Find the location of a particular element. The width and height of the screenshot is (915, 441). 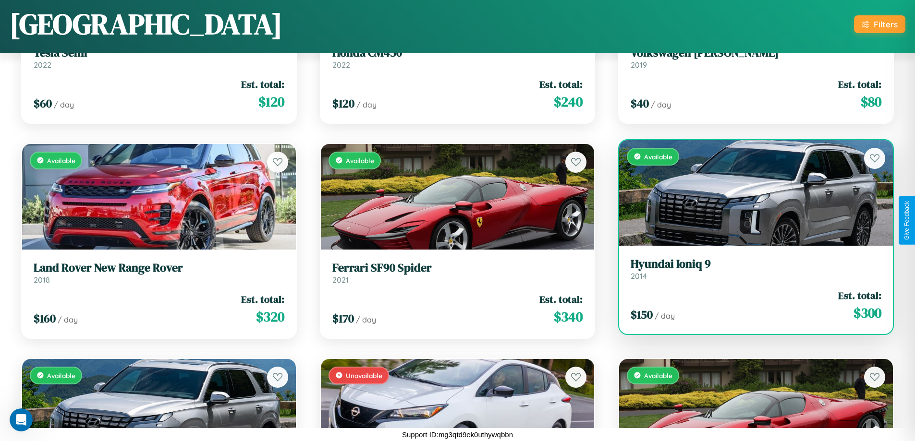

h3: Land Rover New Range Rover is located at coordinates (159, 268).